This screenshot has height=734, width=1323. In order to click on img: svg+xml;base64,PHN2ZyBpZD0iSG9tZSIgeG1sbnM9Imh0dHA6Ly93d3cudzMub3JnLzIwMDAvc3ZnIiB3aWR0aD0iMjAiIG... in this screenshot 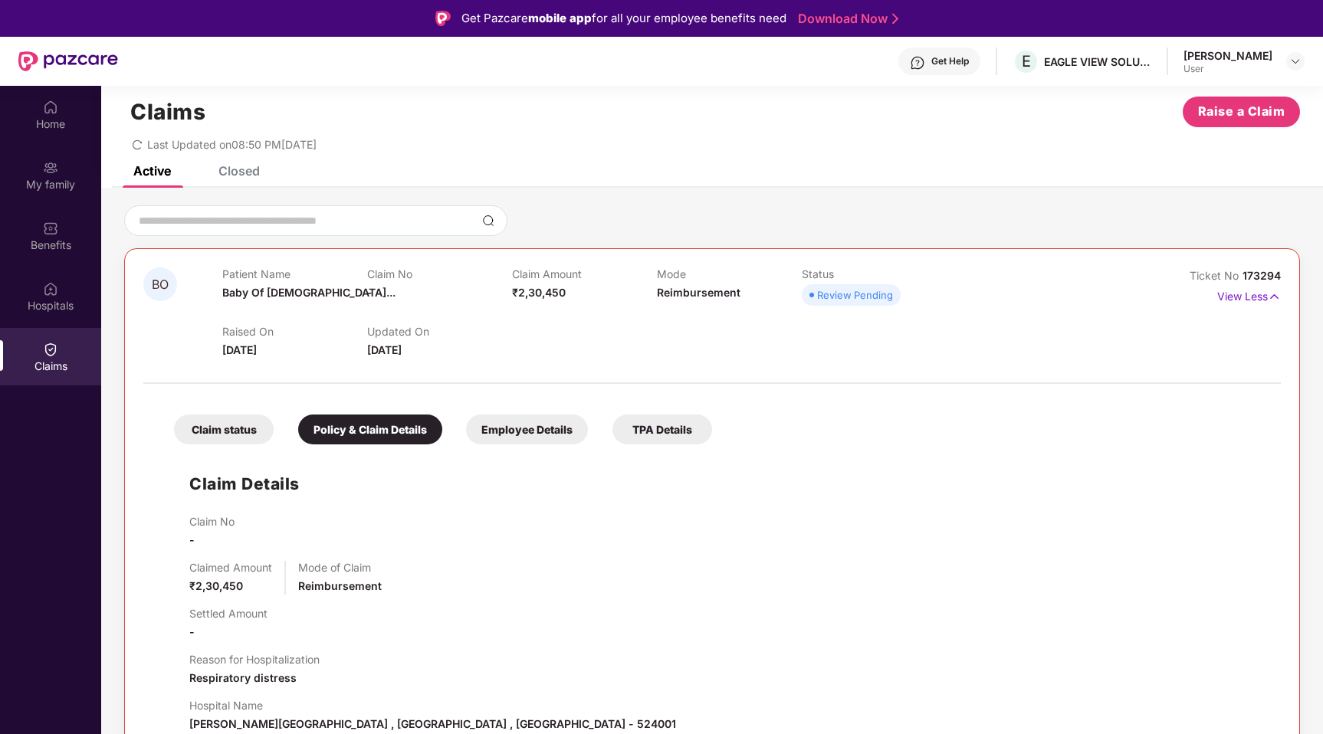, I will do `click(51, 107)`.